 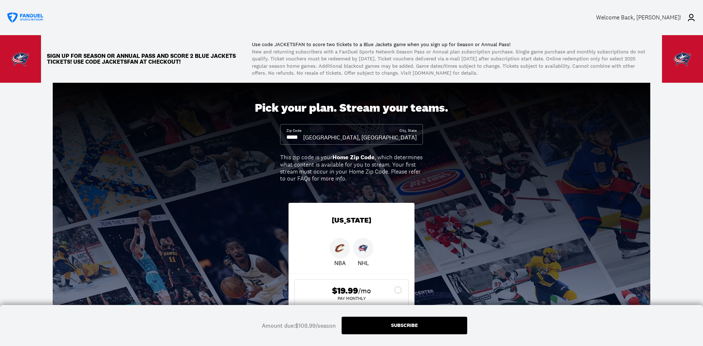 What do you see at coordinates (351, 108) in the screenshot?
I see `div: Pick your plan. Stream your teams.` at bounding box center [351, 108].